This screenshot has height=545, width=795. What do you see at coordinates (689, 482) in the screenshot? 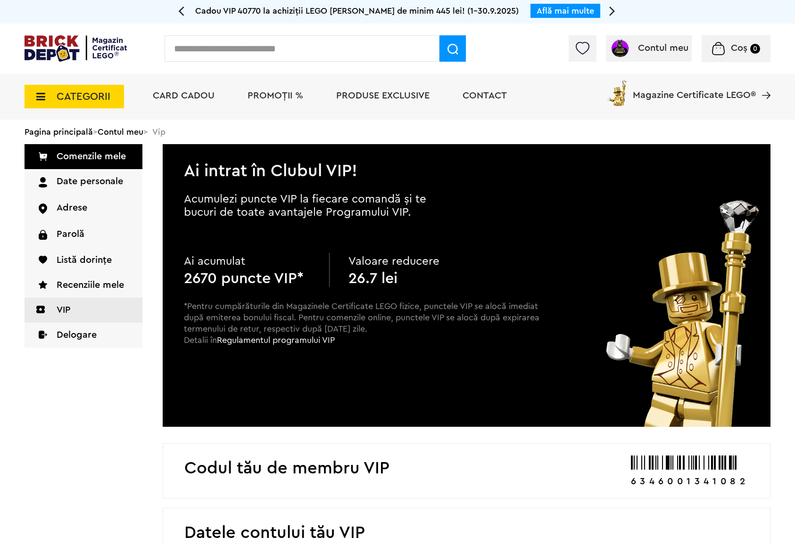
I see `p: 6346001341082` at bounding box center [689, 482].